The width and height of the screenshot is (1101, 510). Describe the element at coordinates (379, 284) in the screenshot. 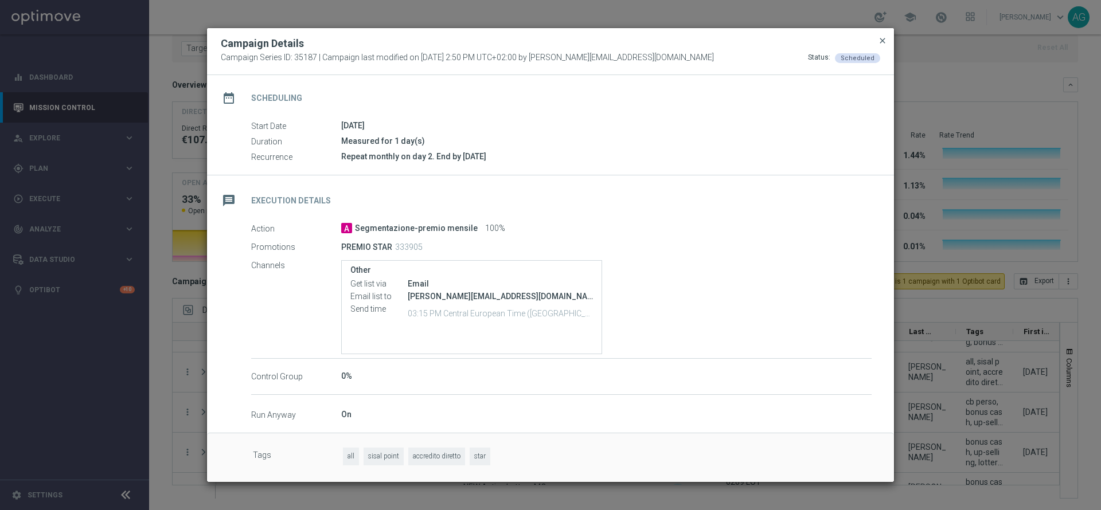

I see `label: Get list via` at that location.